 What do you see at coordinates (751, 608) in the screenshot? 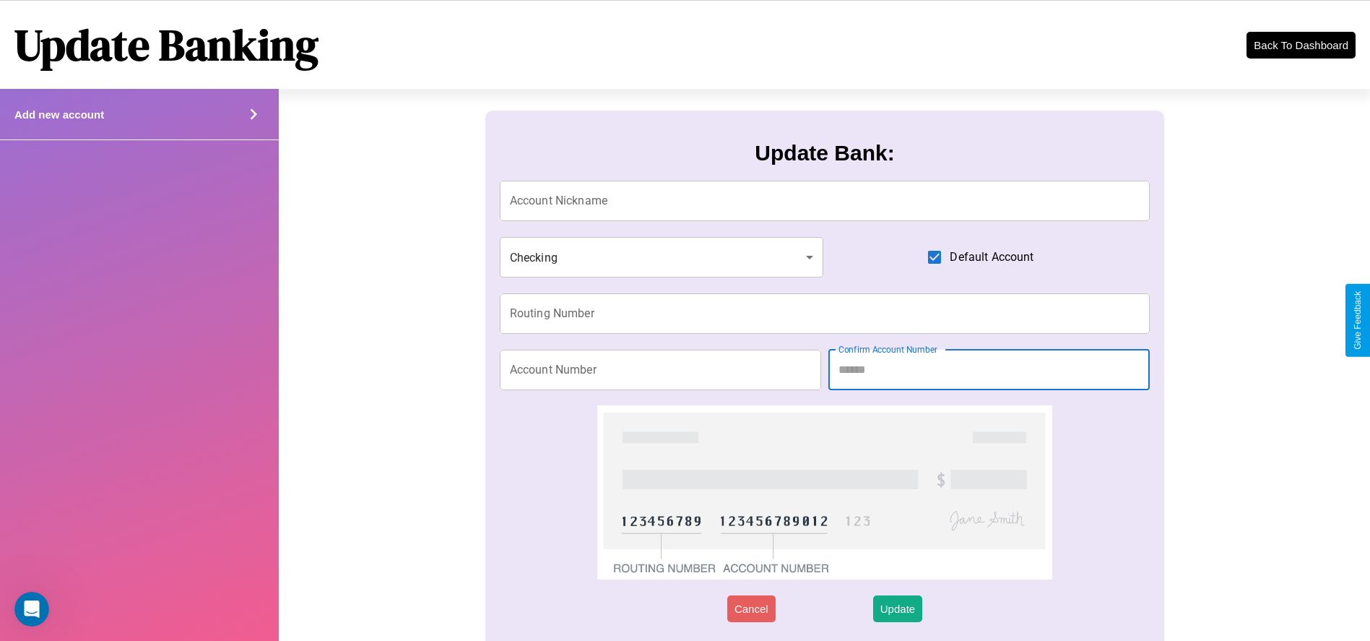
I see `button: Cancel` at bounding box center [751, 608].